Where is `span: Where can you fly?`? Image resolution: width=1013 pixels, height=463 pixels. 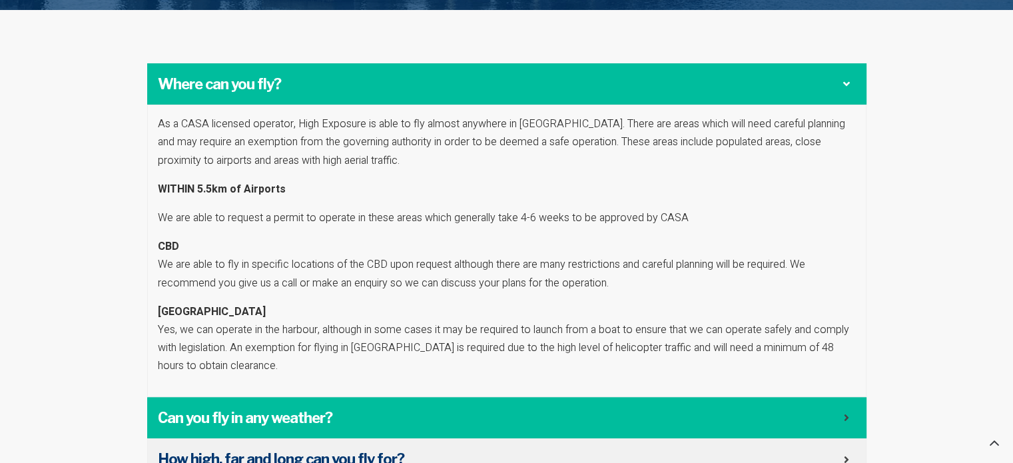 span: Where can you fly? is located at coordinates (501, 84).